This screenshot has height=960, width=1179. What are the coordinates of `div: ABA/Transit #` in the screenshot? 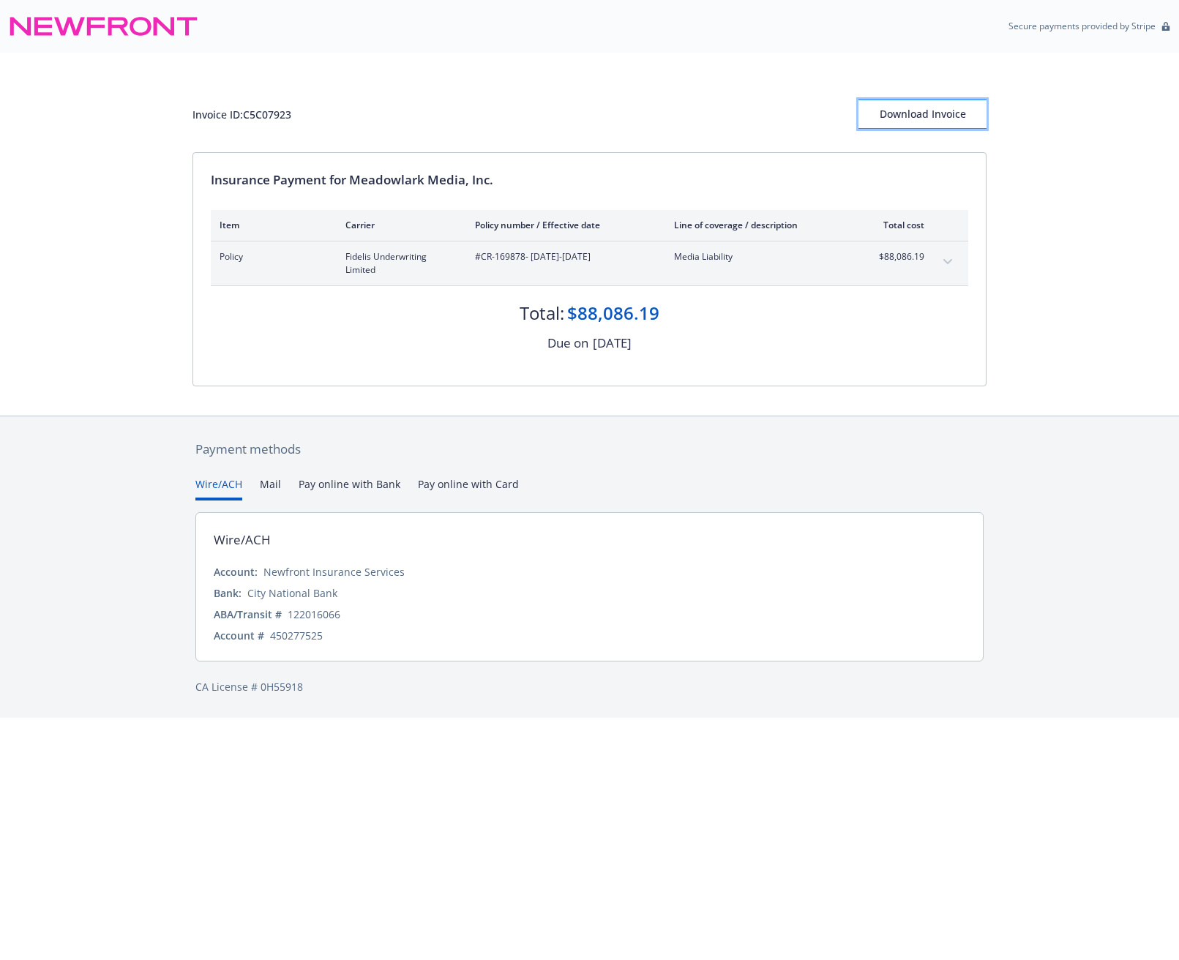 It's located at (247, 614).